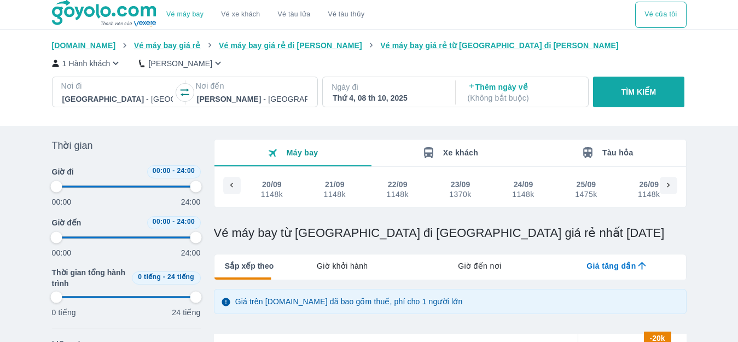 This screenshot has height=342, width=738. Describe the element at coordinates (167, 45) in the screenshot. I see `span: Vé máy bay giá rẻ` at that location.